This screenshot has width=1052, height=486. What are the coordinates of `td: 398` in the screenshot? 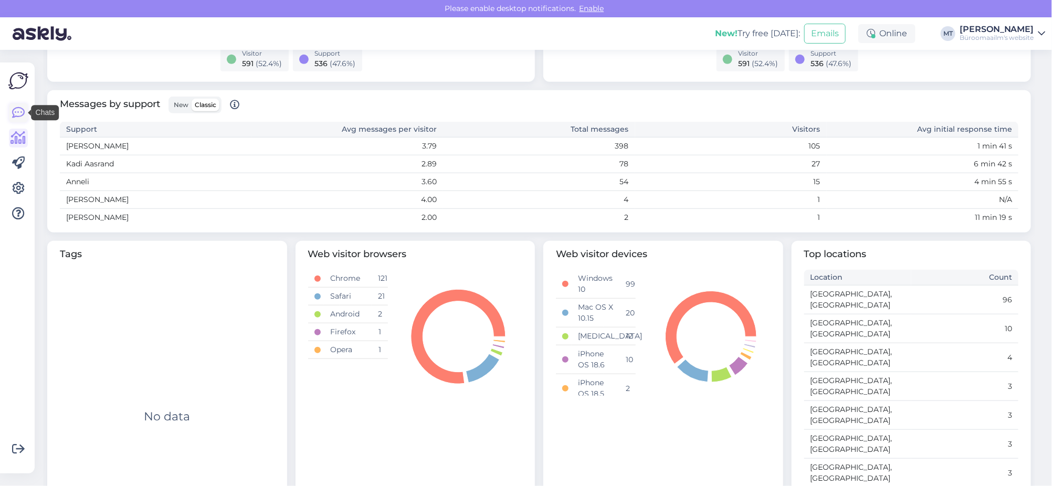 It's located at (539, 146).